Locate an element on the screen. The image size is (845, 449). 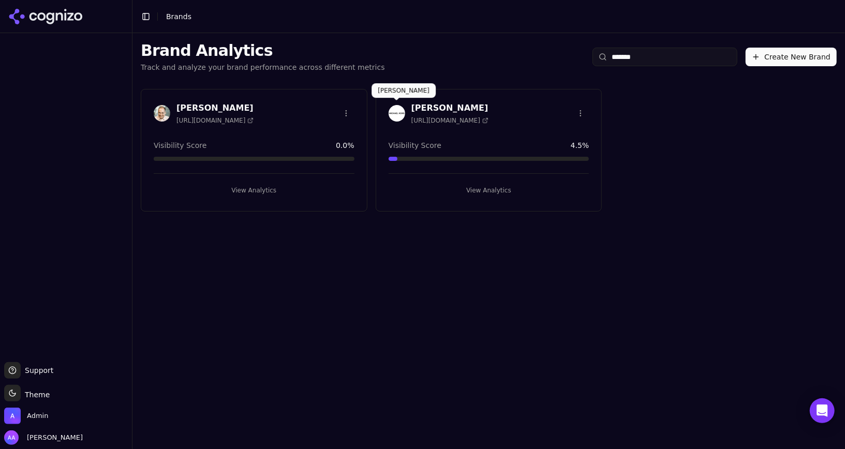
button: Open user button is located at coordinates (43, 438).